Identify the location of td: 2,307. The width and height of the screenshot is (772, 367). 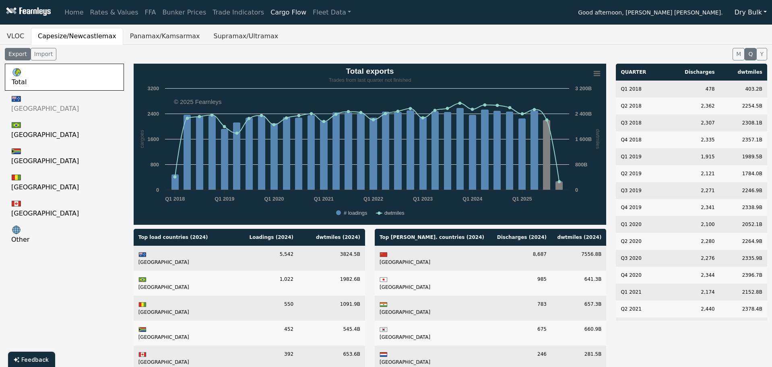
(692, 123).